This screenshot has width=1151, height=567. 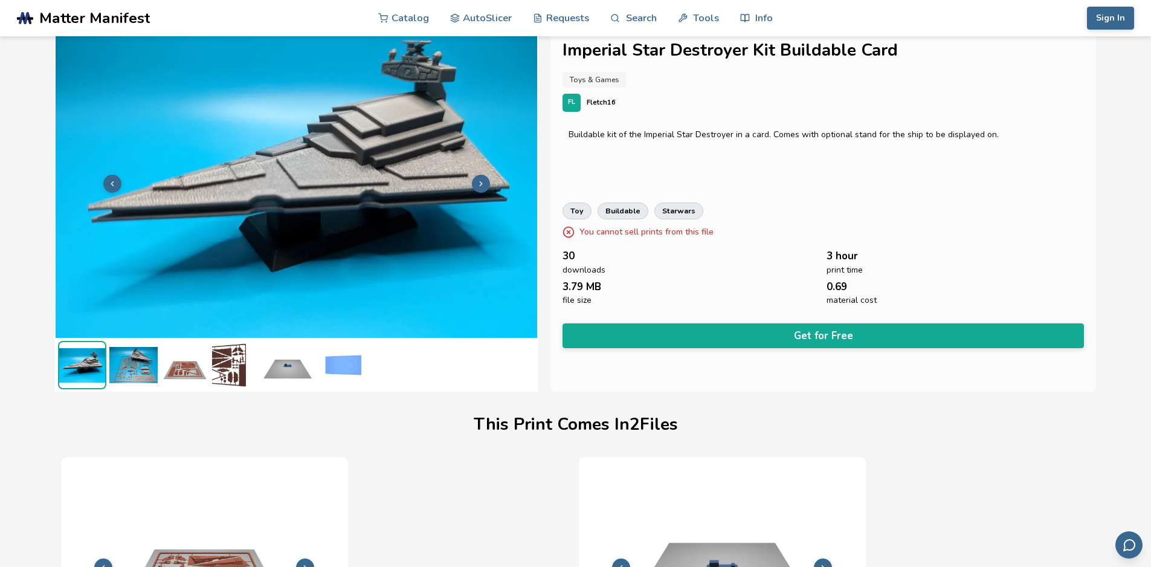 What do you see at coordinates (576, 424) in the screenshot?
I see `h1: This Print Comes In 2 File s` at bounding box center [576, 424].